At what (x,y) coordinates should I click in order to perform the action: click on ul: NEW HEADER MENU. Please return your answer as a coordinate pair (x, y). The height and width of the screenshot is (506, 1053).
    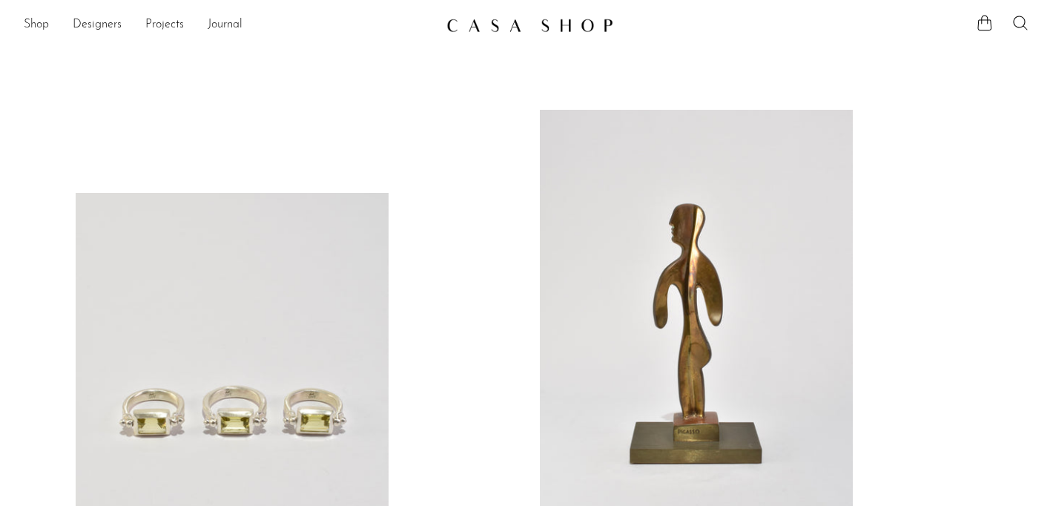
    Looking at the image, I should click on (229, 25).